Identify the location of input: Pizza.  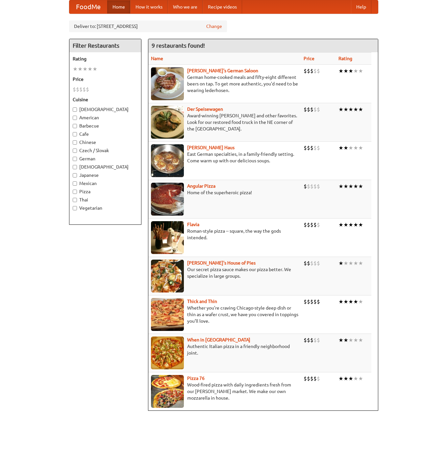
(75, 192).